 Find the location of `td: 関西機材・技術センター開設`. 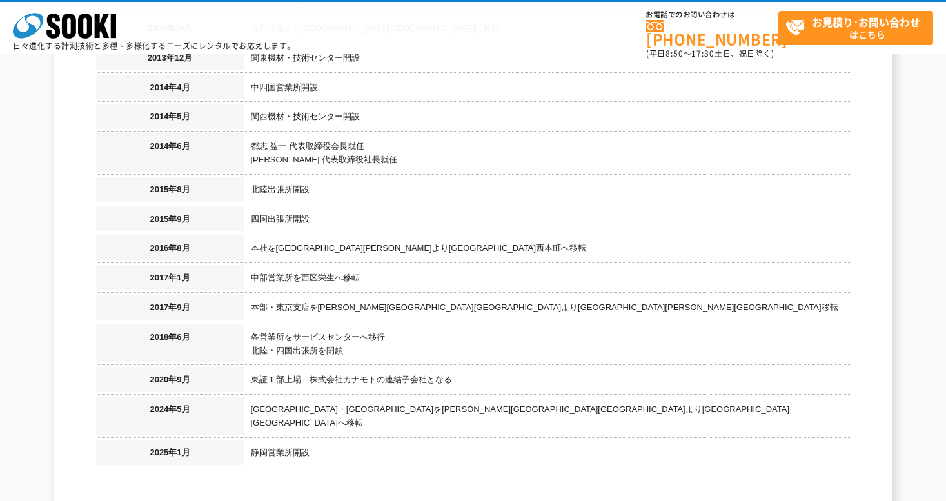

td: 関西機材・技術センター開設 is located at coordinates (548, 119).